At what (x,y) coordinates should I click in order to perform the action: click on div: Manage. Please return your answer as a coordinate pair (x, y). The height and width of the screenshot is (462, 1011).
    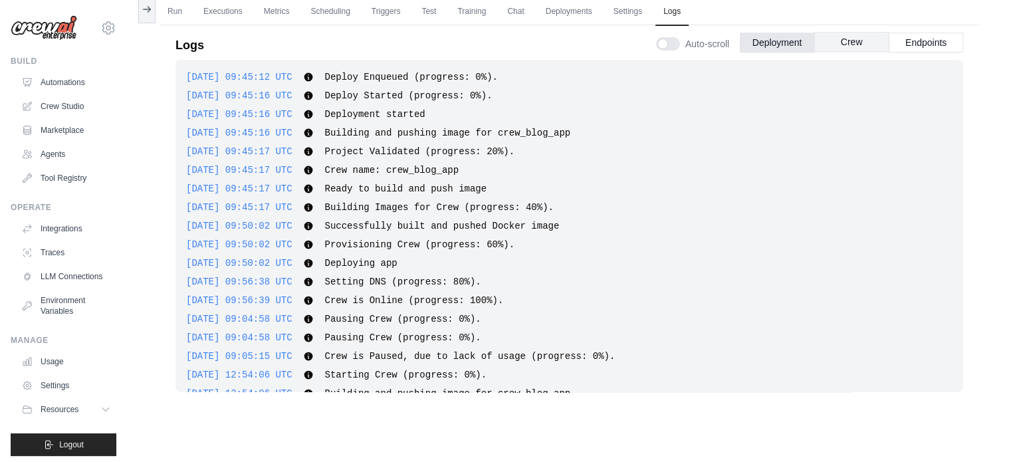
    Looking at the image, I should click on (63, 340).